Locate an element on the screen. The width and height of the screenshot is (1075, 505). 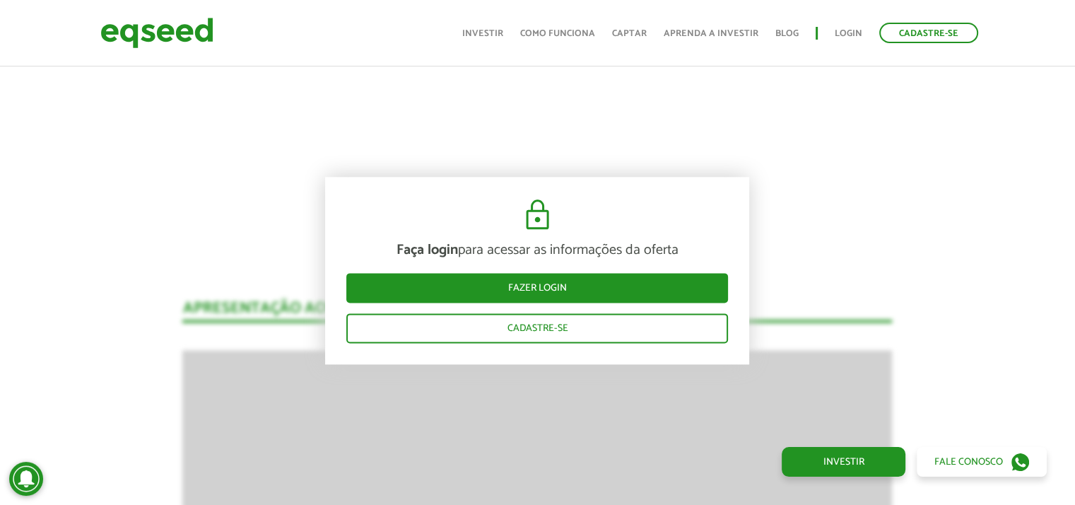
strong: Faça login is located at coordinates (427, 250).